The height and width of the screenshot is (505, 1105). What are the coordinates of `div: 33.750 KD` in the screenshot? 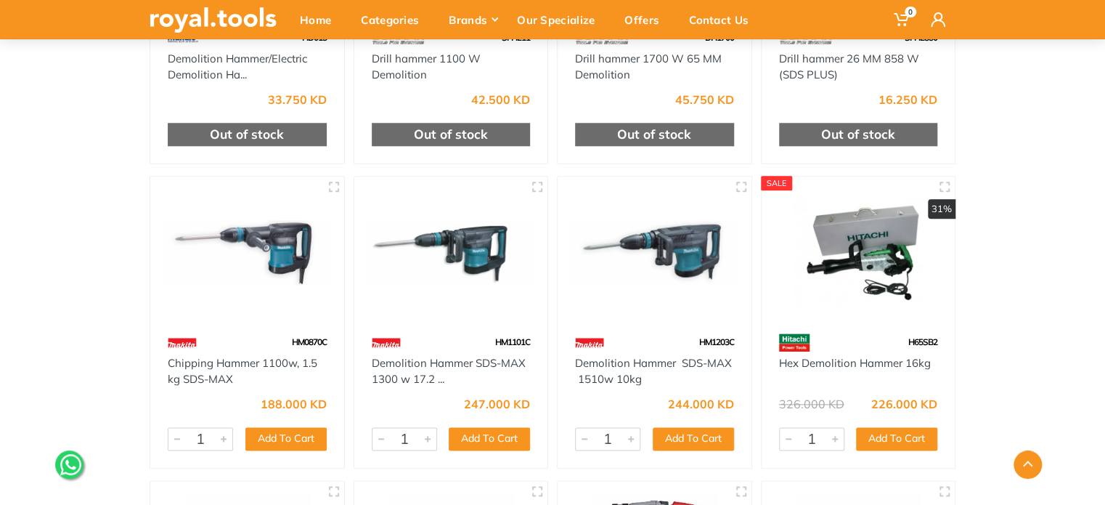 It's located at (297, 99).